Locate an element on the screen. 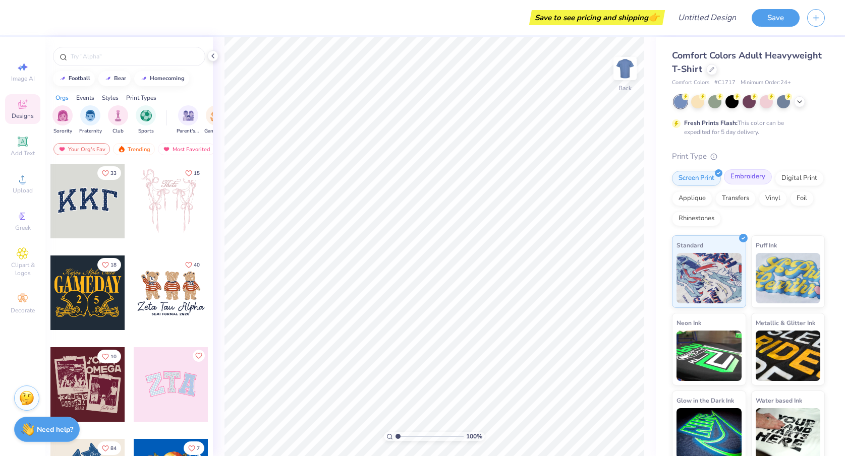 This screenshot has width=845, height=456. div: Back is located at coordinates (625, 88).